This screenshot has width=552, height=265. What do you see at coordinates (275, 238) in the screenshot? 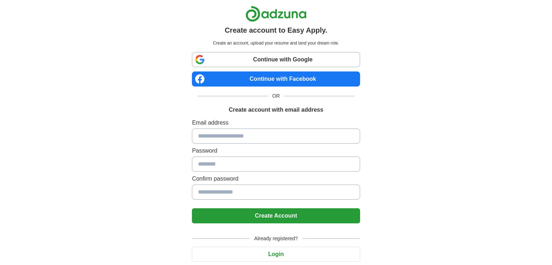
I see `span: Already registered?` at bounding box center [275, 238].